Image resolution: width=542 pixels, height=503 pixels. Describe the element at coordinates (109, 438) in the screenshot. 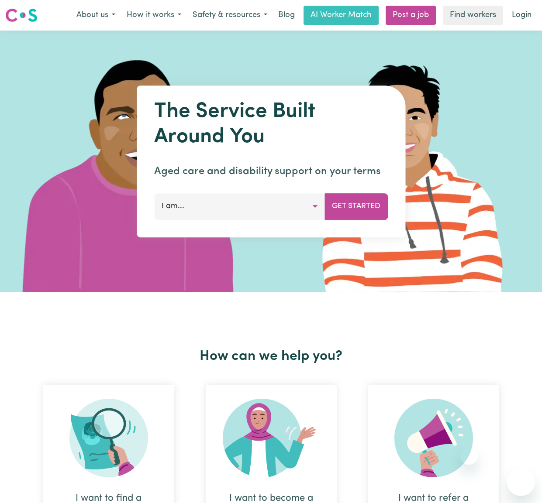

I see `img: Search` at that location.